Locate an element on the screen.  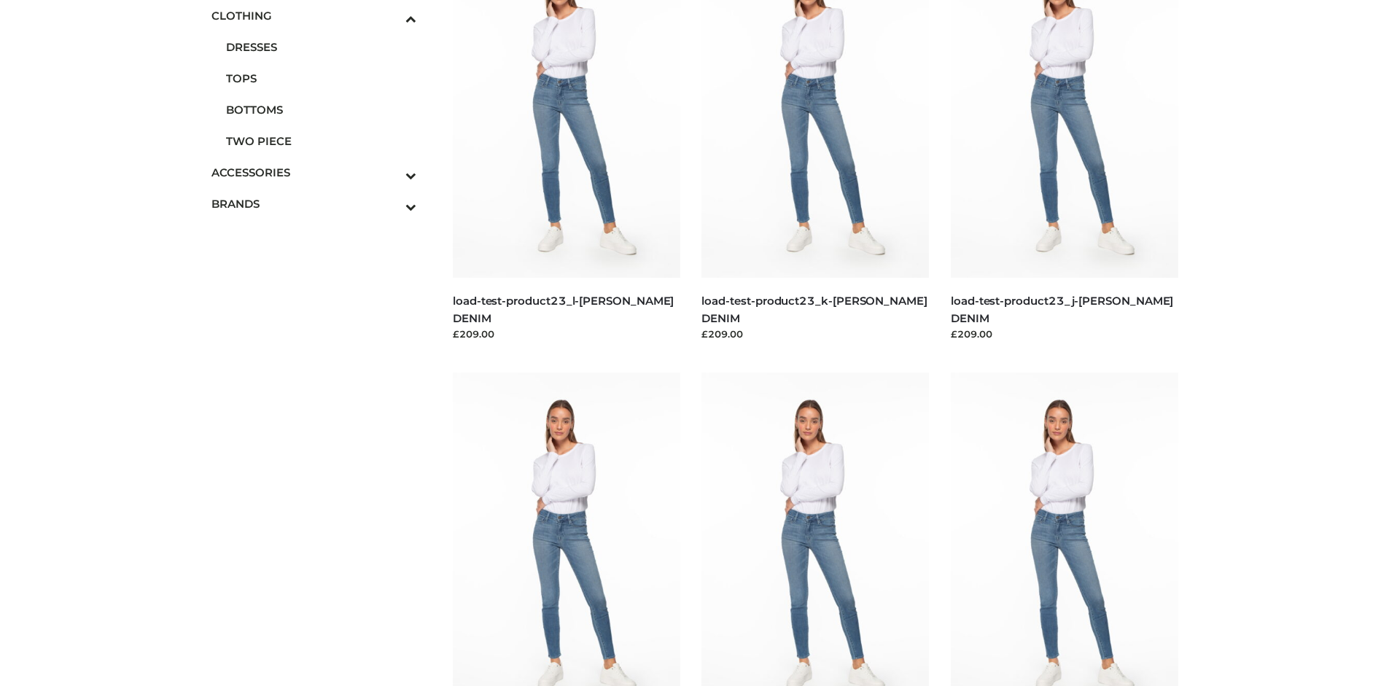
a: BOTTOMS is located at coordinates (321, 109).